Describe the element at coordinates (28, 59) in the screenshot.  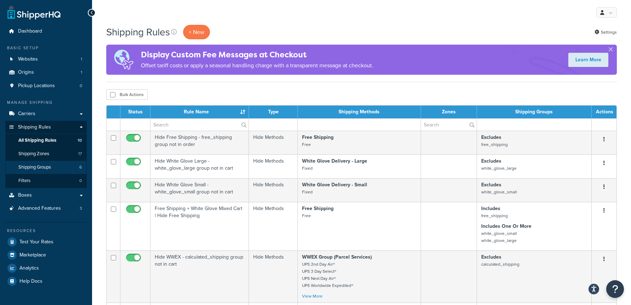
I see `span: Websites` at that location.